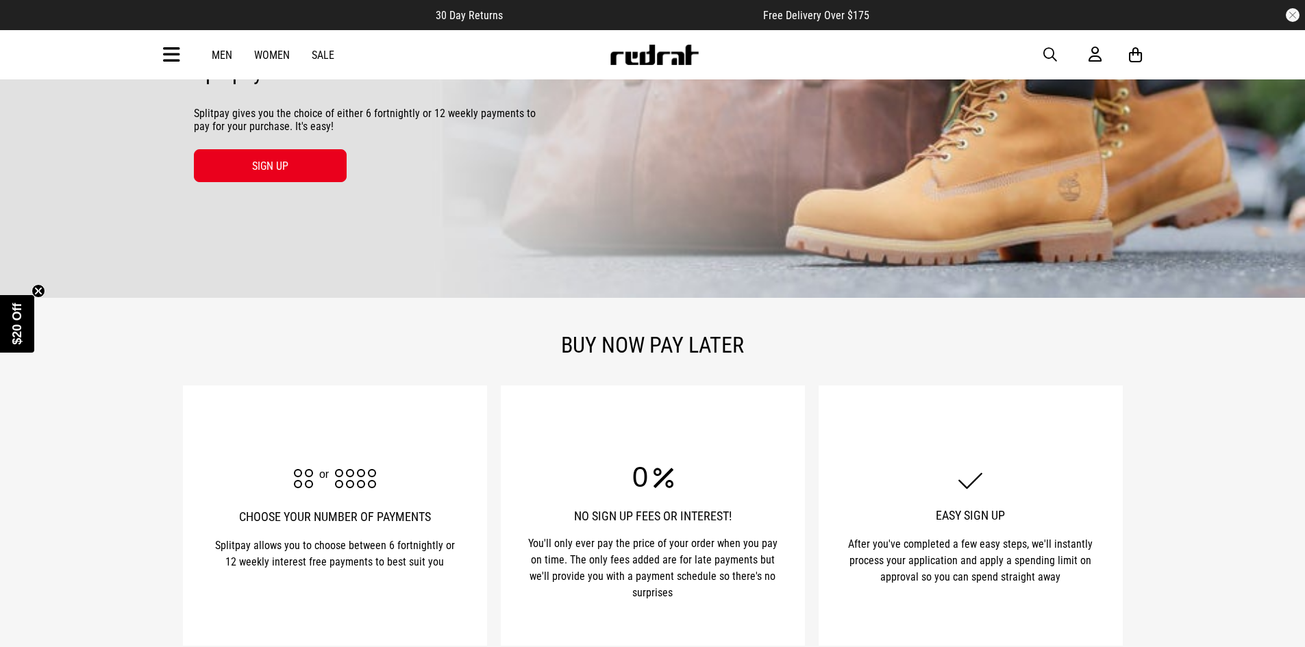 The image size is (1305, 647). What do you see at coordinates (654, 55) in the screenshot?
I see `img: Redrat logo` at bounding box center [654, 55].